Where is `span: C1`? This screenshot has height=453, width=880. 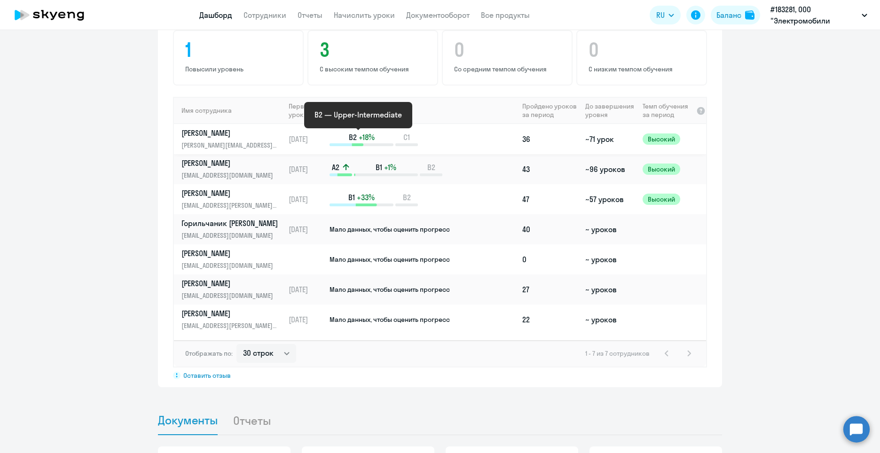 span: C1 is located at coordinates (407, 137).